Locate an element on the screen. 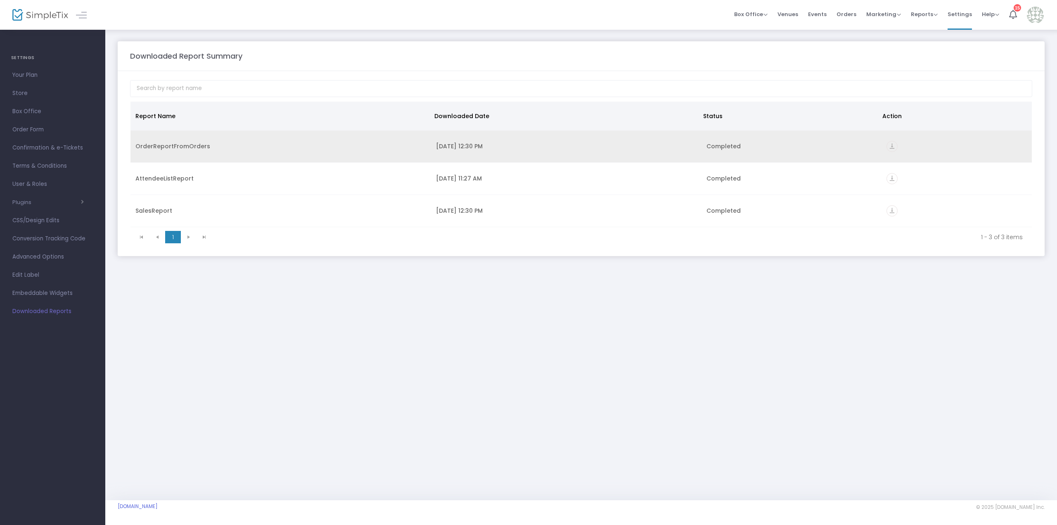 This screenshot has width=1057, height=525. span: Marketing is located at coordinates (884, 14).